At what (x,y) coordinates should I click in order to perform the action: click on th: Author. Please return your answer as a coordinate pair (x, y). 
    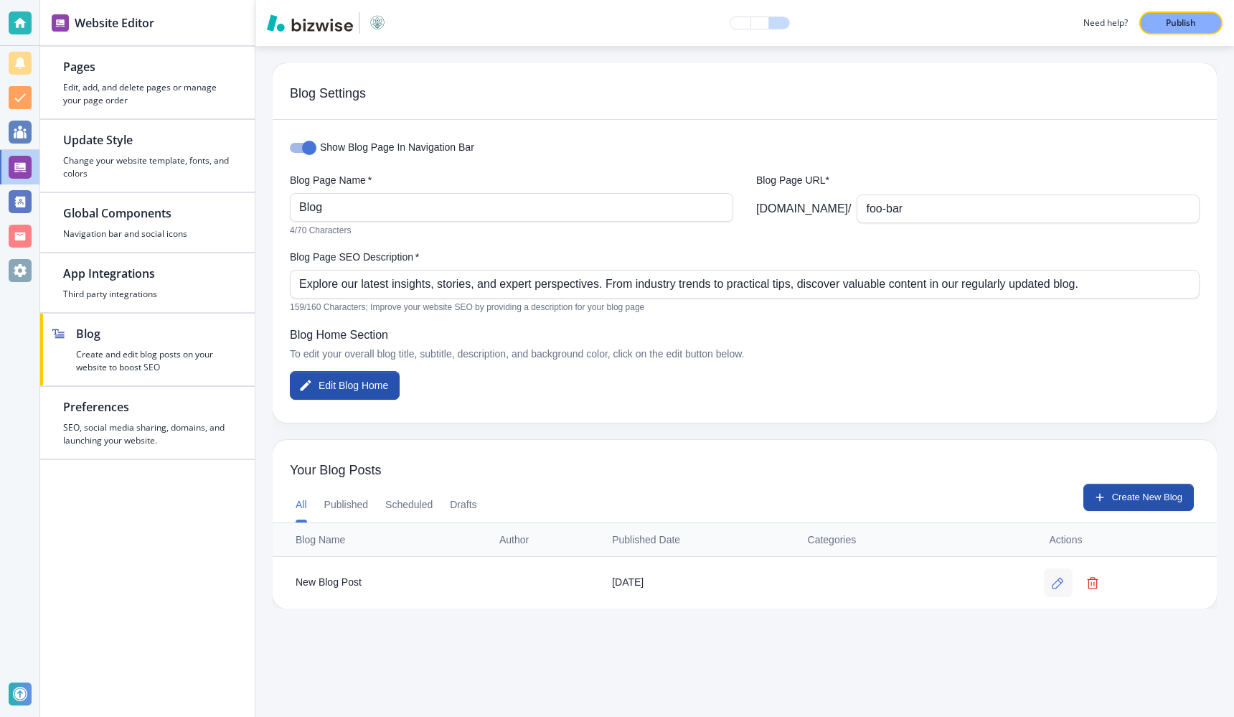
    Looking at the image, I should click on (544, 540).